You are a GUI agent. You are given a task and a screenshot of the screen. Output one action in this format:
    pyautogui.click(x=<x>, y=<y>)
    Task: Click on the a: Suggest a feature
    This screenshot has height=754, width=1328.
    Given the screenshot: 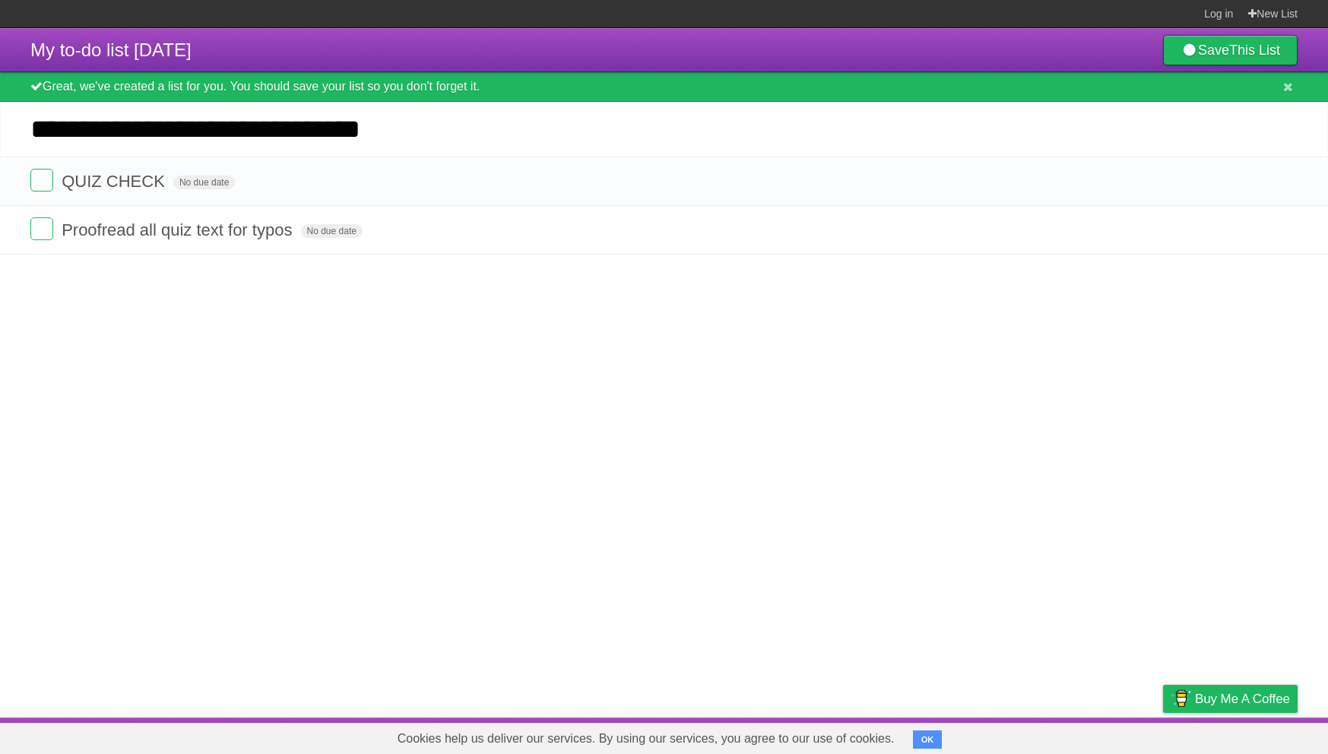 What is the action you would take?
    pyautogui.click(x=1250, y=736)
    